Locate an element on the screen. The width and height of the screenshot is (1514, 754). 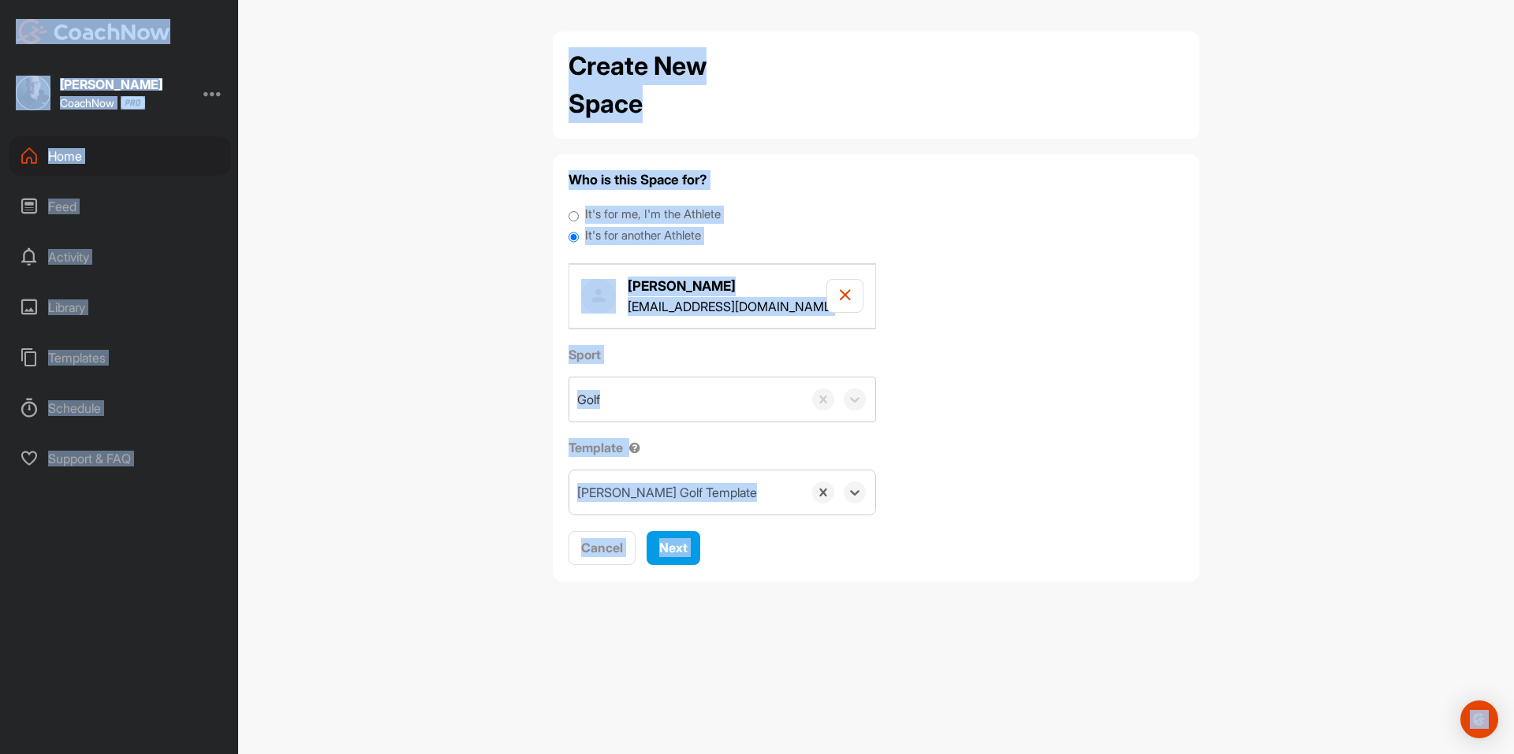
div: Templates is located at coordinates (120, 358).